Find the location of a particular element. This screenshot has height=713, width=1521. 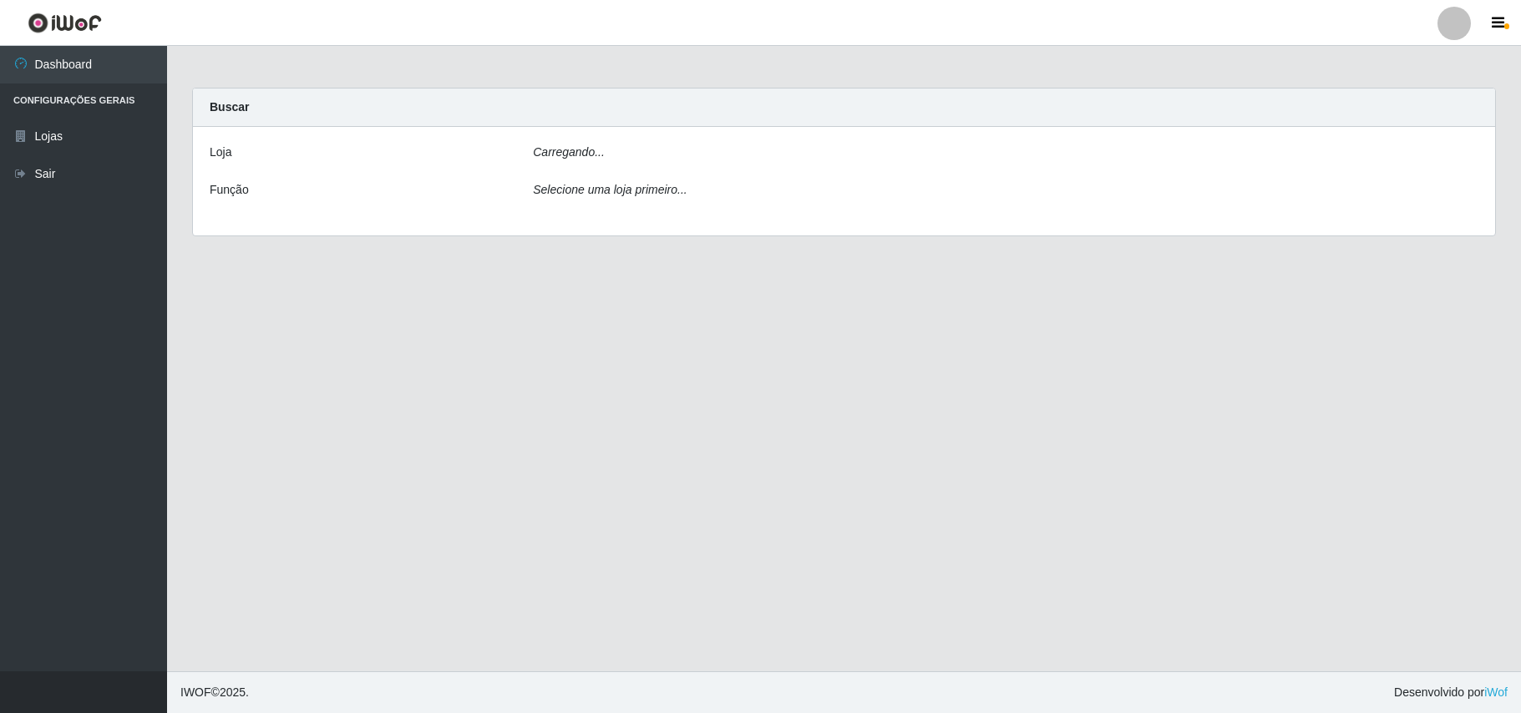

label: Loja is located at coordinates (220, 152).